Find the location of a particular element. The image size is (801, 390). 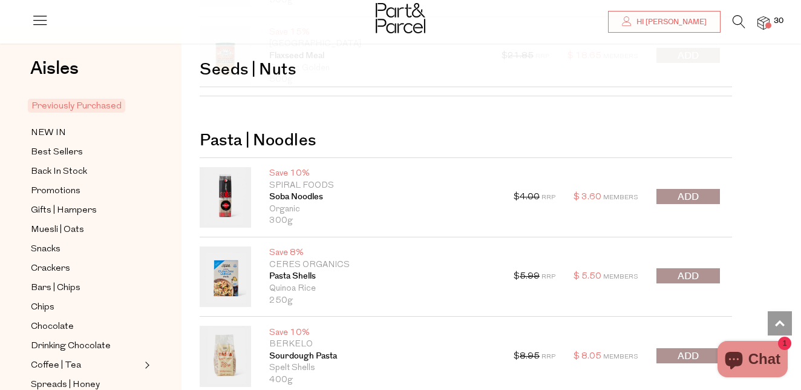

inbox-online-store-chat: Shopify online store chat is located at coordinates (753, 360).